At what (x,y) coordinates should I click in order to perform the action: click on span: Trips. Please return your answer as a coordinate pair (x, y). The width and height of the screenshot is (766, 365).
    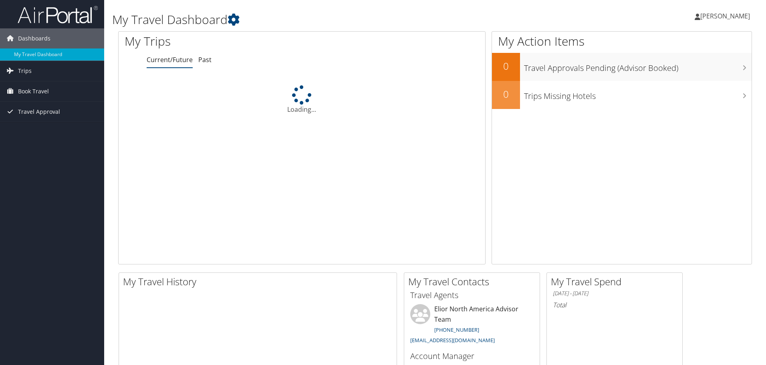
    Looking at the image, I should click on (25, 71).